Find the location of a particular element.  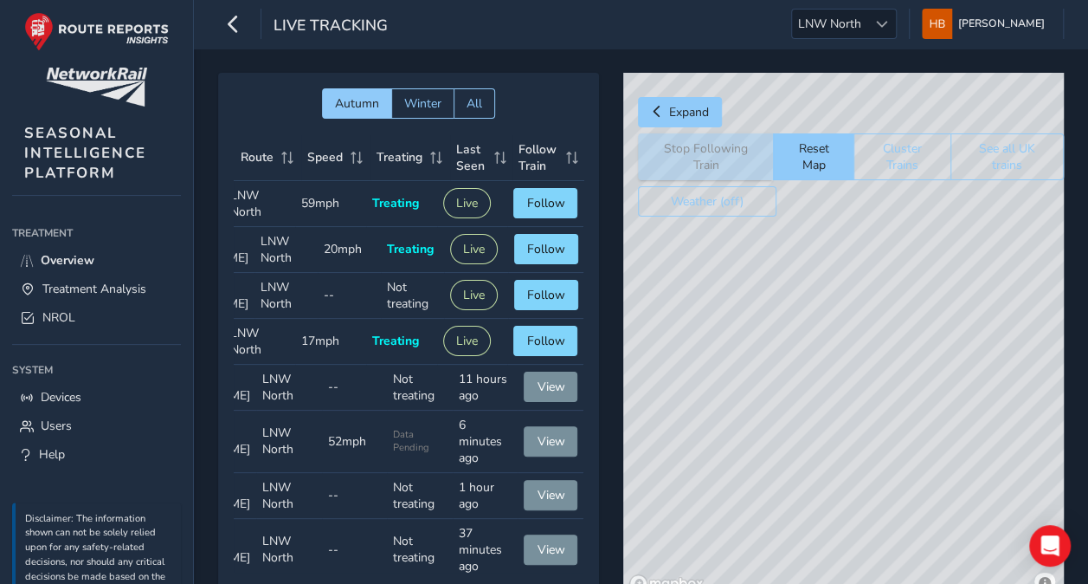

button: Autumn is located at coordinates (357, 103).